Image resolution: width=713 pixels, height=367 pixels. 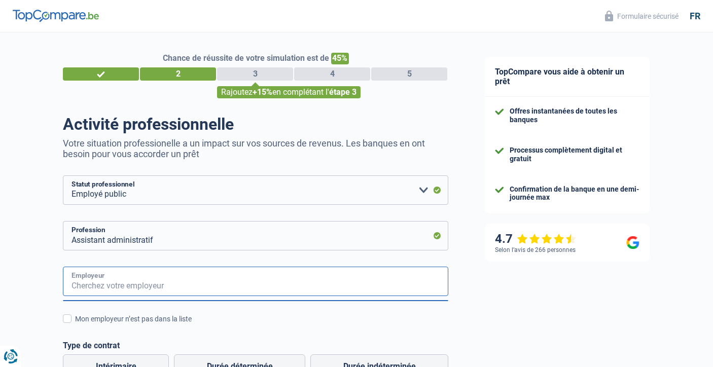 What do you see at coordinates (262, 92) in the screenshot?
I see `span: +15%` at bounding box center [262, 92].